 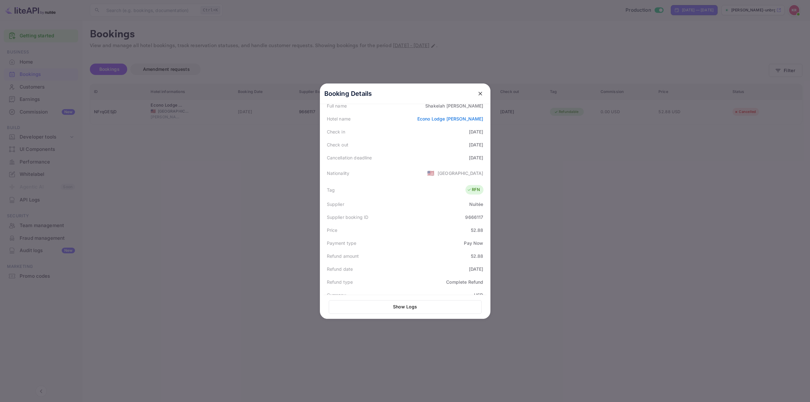 I want to click on div: 9666117, so click(x=474, y=217).